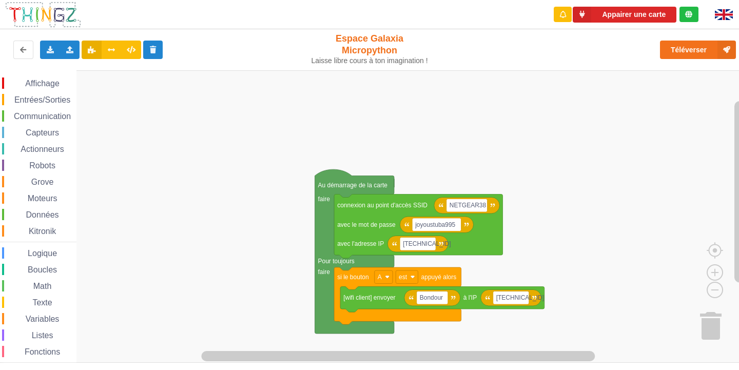  Describe the element at coordinates (42, 100) in the screenshot. I see `span: Entrées/Sorties` at that location.